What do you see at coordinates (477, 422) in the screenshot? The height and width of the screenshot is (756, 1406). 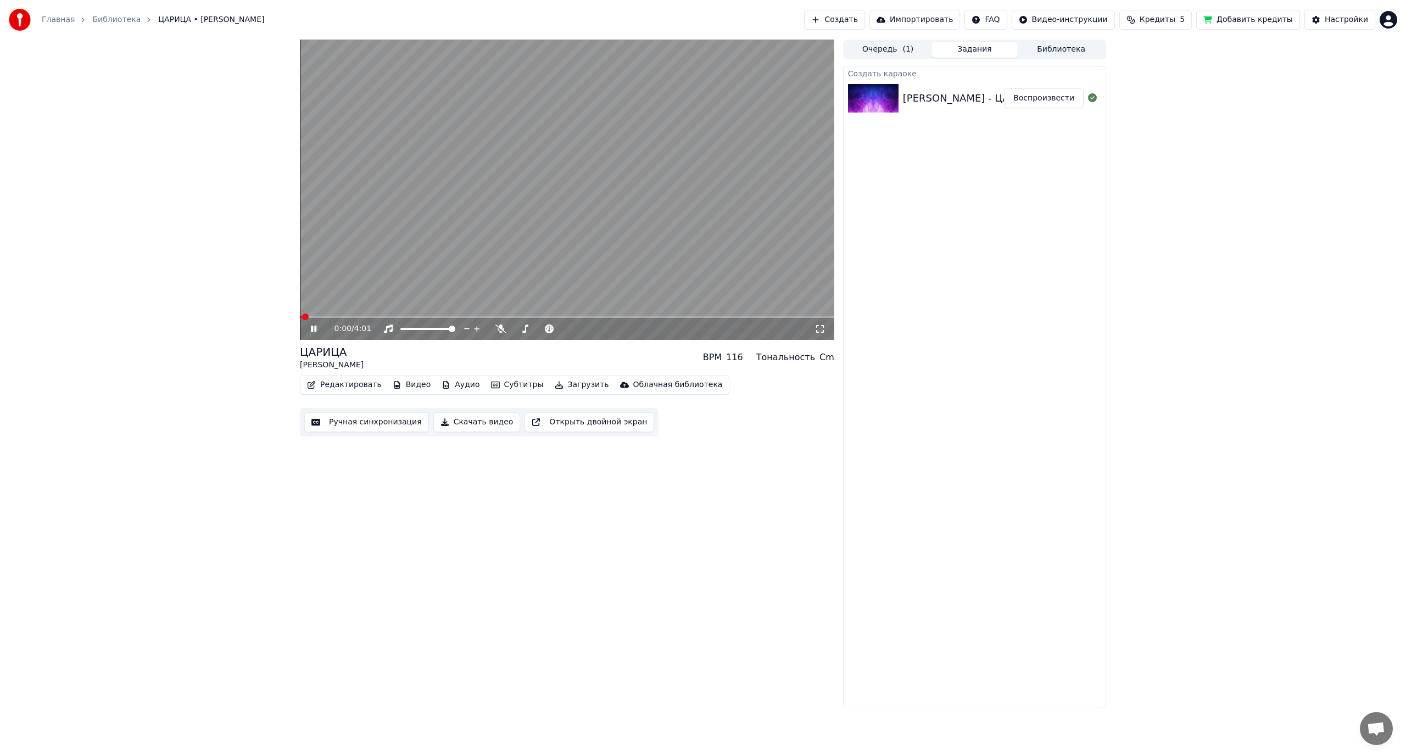 I see `button: Скачать видео` at bounding box center [477, 422].